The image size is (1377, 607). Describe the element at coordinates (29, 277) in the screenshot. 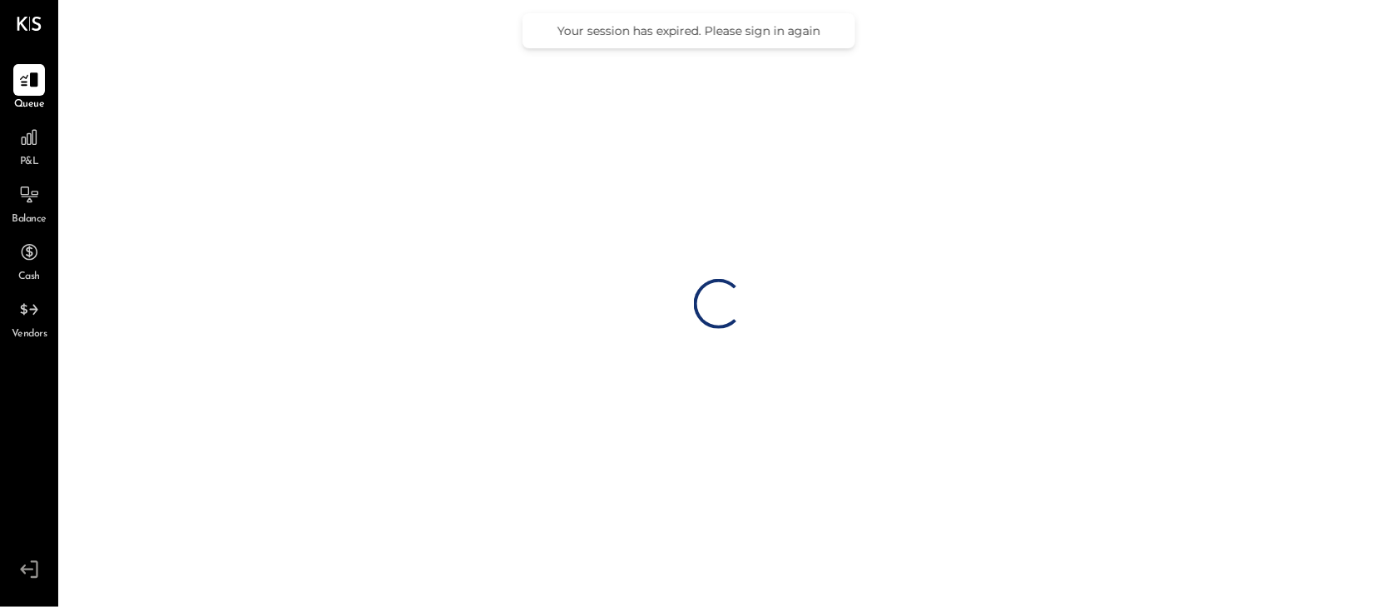

I see `span: Cash` at that location.